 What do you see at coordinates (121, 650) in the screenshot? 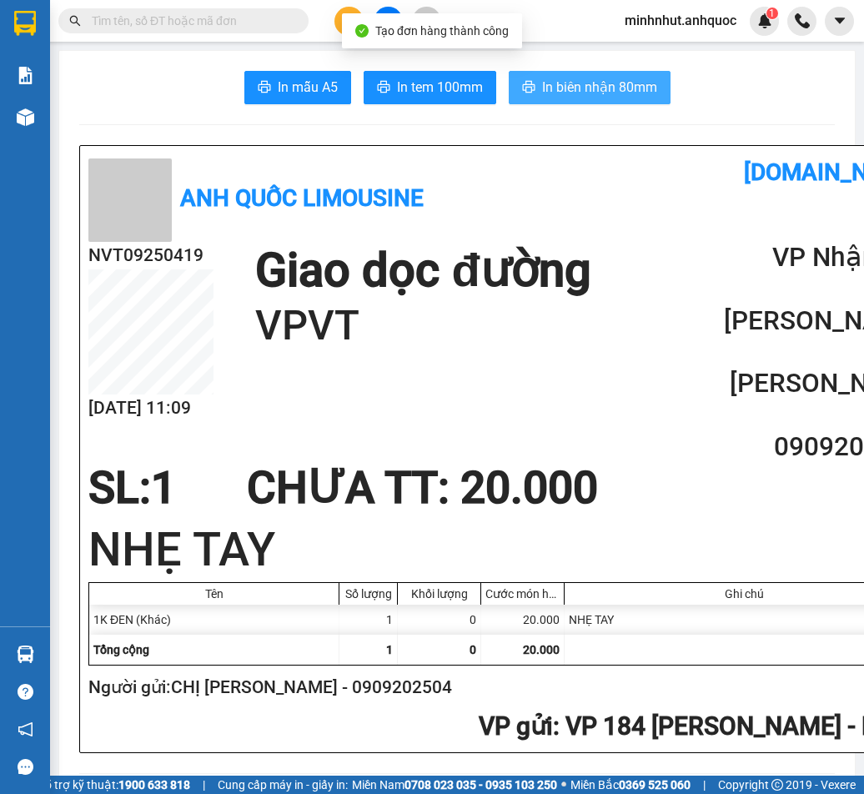
I see `span: Tổng cộng` at bounding box center [121, 650].